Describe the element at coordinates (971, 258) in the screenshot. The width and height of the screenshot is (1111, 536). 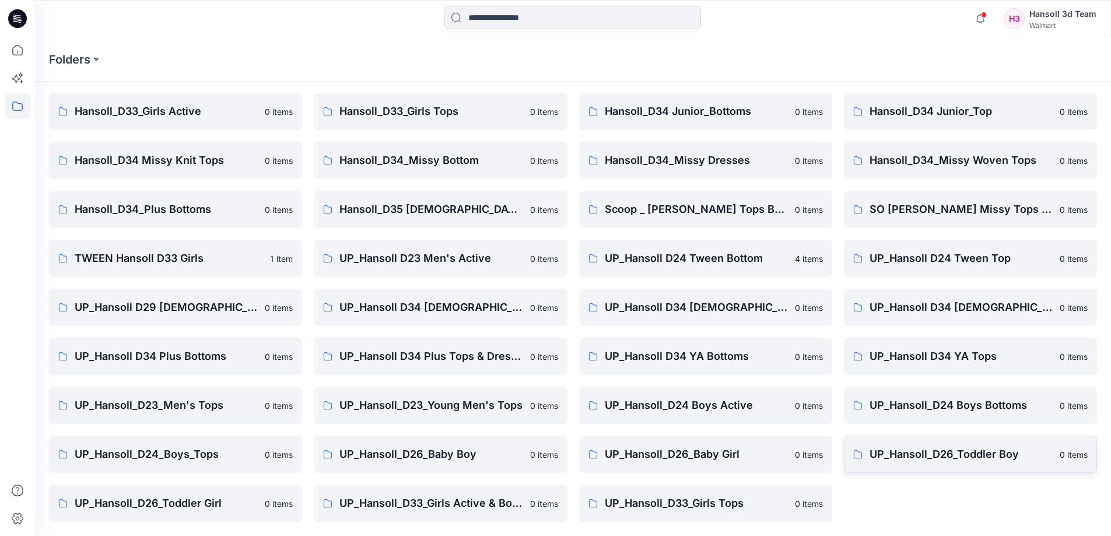
I see `a: UP_Hansoll D24 Tween Top0 items` at that location.